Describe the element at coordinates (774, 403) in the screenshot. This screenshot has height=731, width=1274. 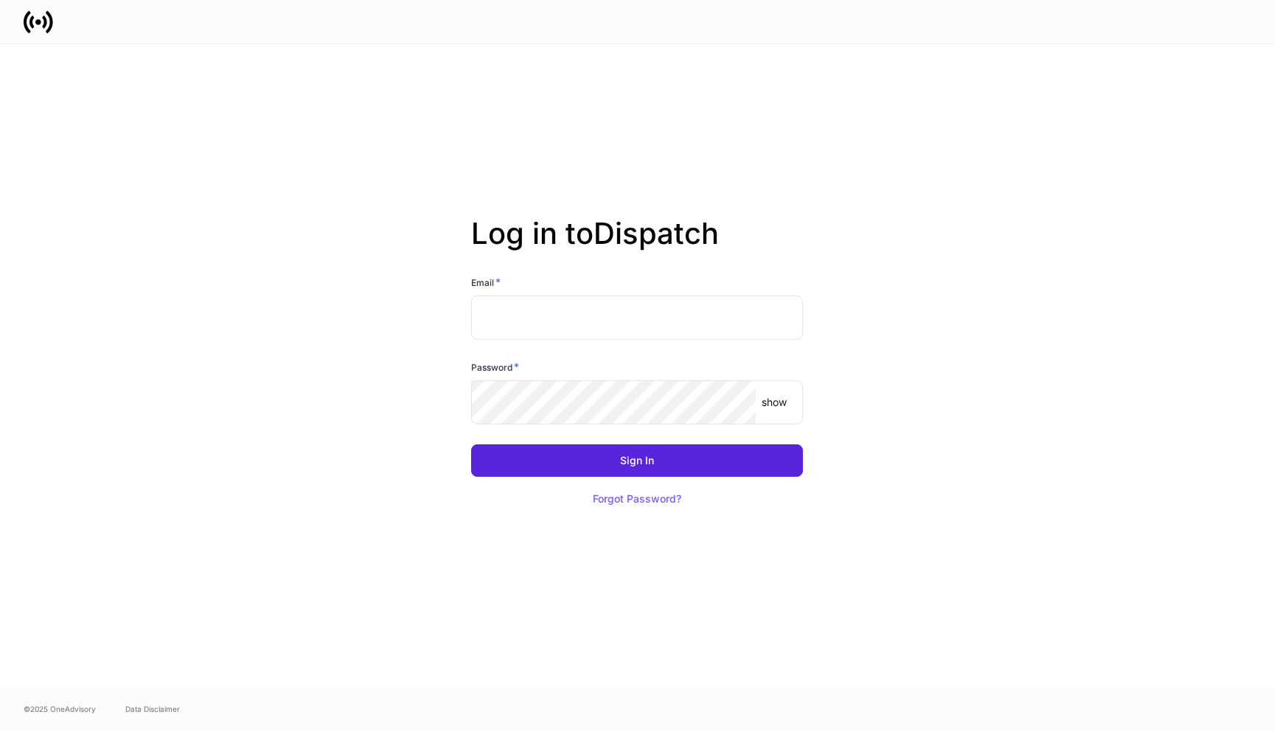
I see `p: show` at that location.